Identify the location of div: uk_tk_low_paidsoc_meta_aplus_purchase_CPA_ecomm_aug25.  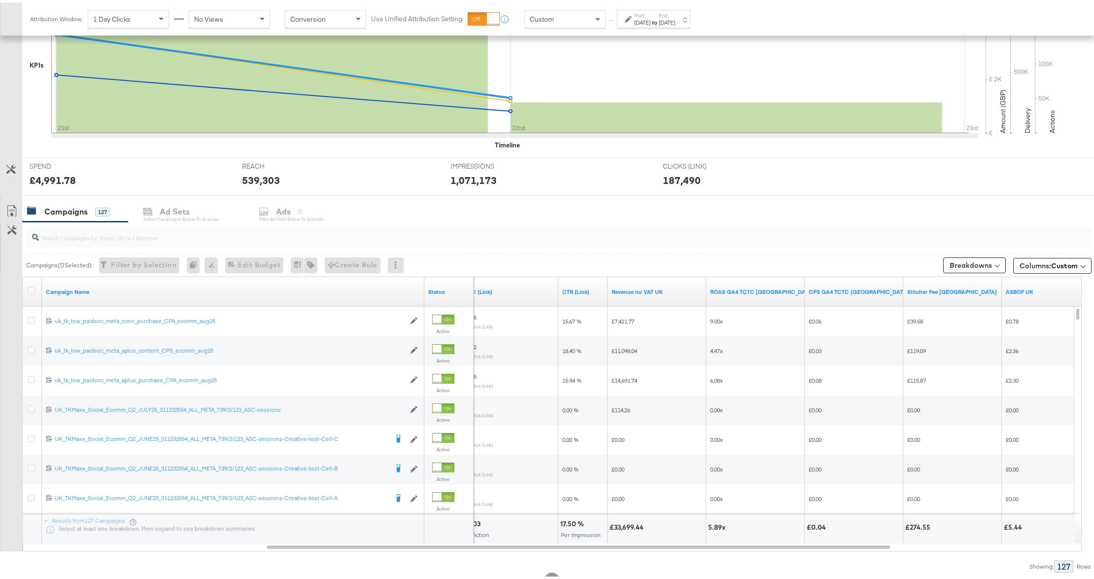
(230, 378).